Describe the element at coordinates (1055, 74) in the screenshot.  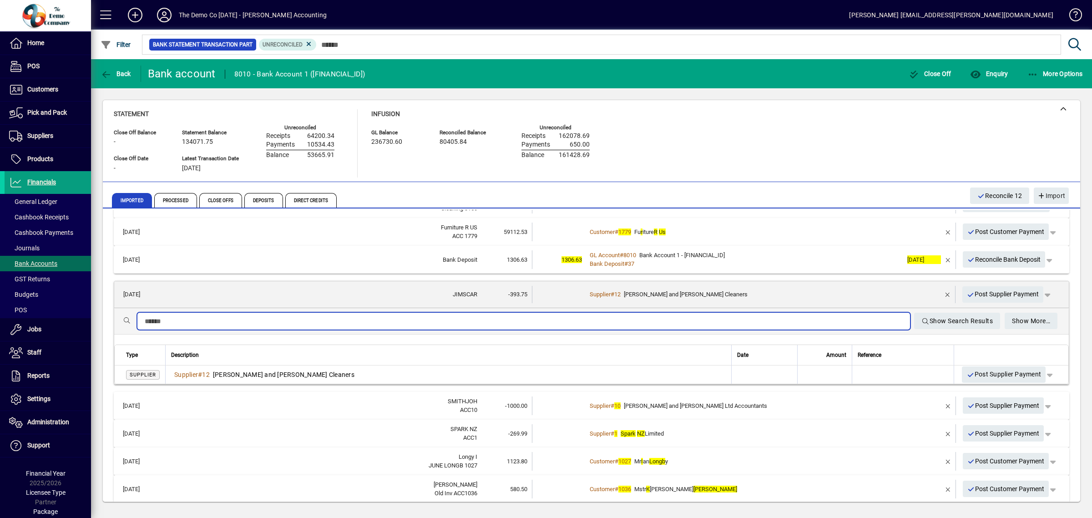
I see `span: More Options` at that location.